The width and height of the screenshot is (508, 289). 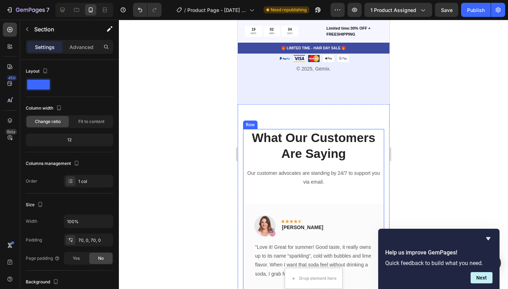 I want to click on div: Width, so click(x=31, y=222).